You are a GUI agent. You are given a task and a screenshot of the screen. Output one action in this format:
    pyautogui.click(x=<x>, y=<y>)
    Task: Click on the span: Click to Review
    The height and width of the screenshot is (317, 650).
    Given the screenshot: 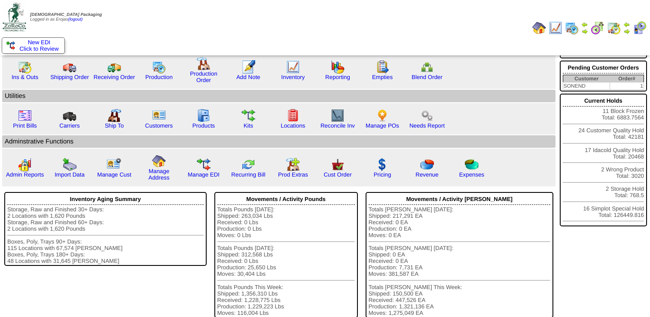 What is the action you would take?
    pyautogui.click(x=33, y=49)
    